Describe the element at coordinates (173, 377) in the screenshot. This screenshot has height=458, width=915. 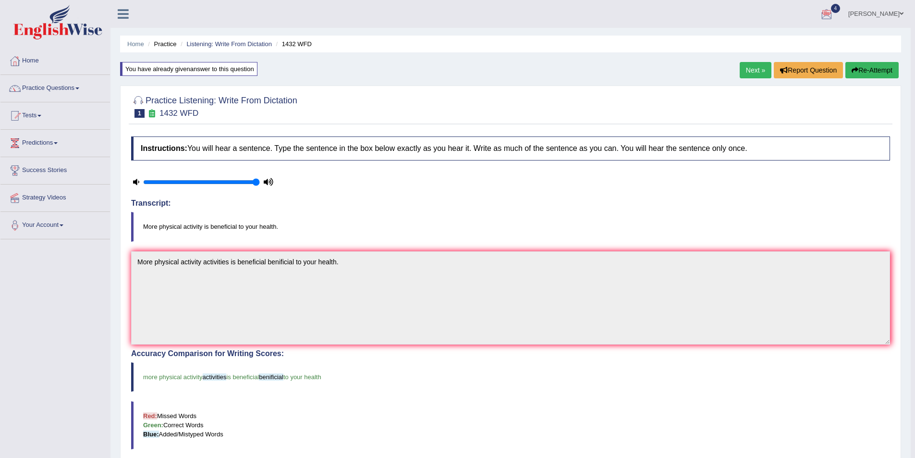
I see `span: more physical activity` at that location.